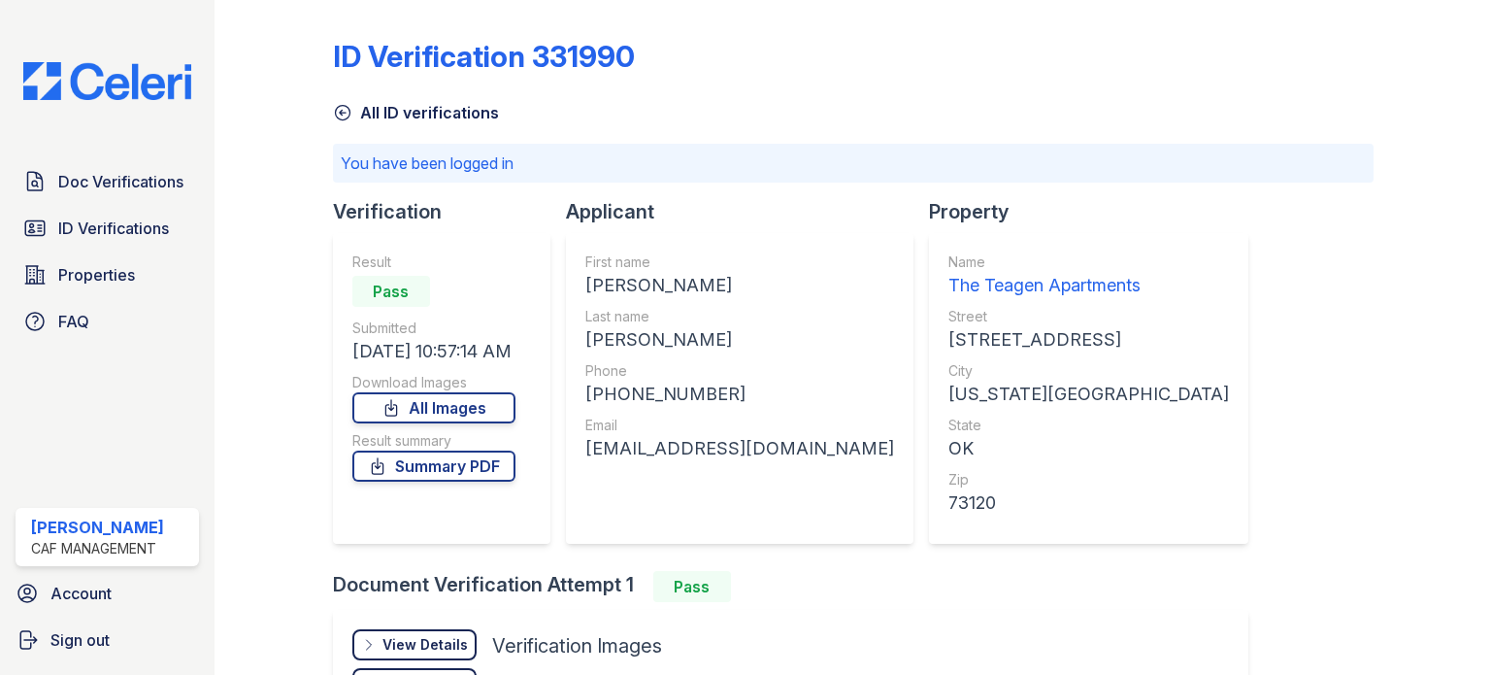 The width and height of the screenshot is (1491, 675). I want to click on span: Properties, so click(96, 275).